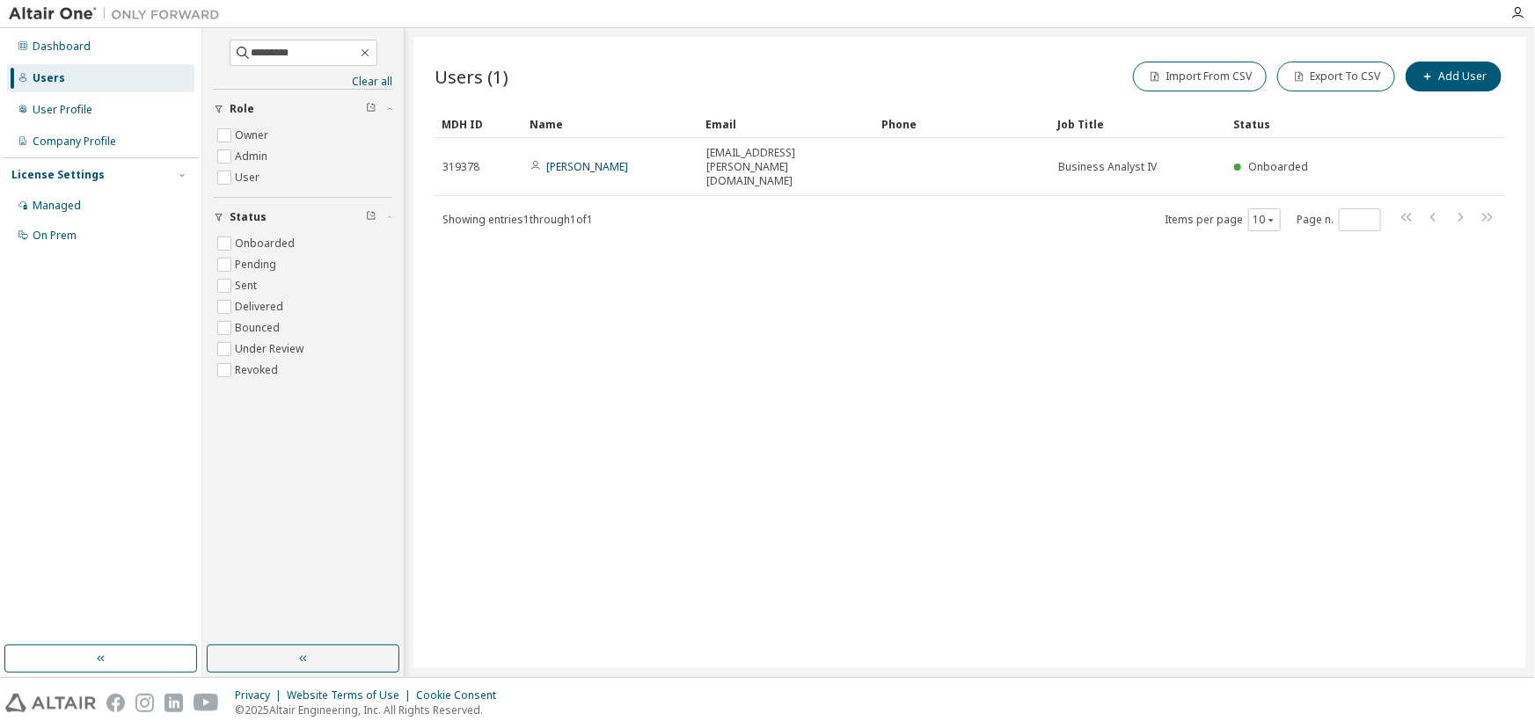  What do you see at coordinates (1264, 220) in the screenshot?
I see `button: 10` at bounding box center [1264, 220].